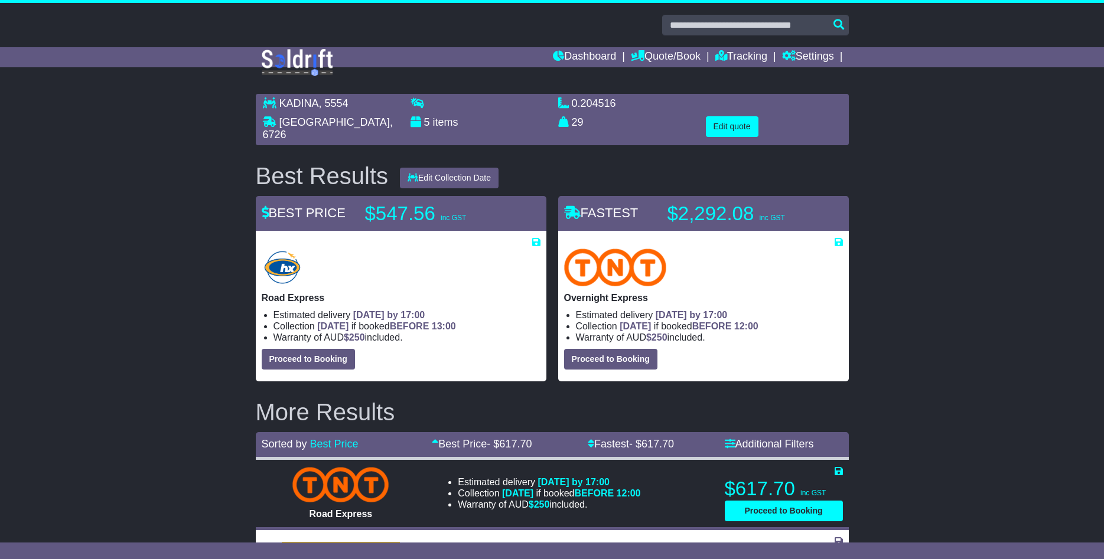  What do you see at coordinates (334, 444) in the screenshot?
I see `a: Best Price` at bounding box center [334, 444].